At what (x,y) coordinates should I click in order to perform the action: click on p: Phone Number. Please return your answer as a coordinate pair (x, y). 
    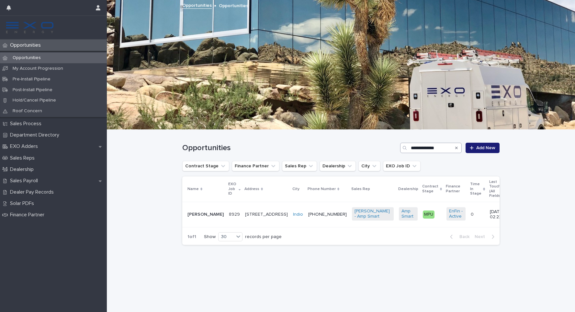
    Looking at the image, I should click on (322, 189).